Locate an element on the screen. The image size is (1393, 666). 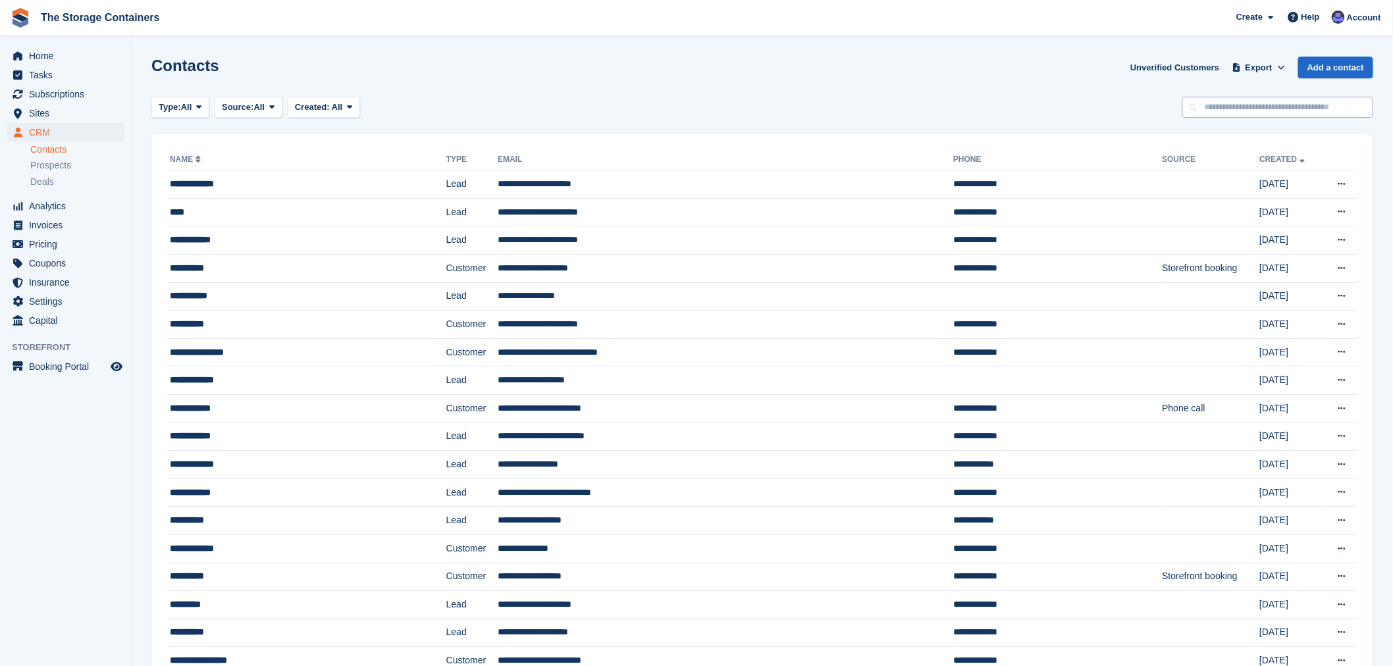
span: Deals is located at coordinates (42, 182).